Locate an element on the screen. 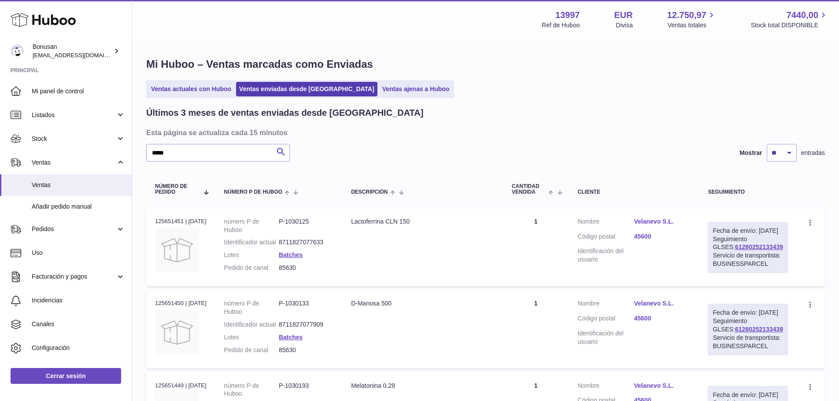 The width and height of the screenshot is (839, 401). span: Canales is located at coordinates (78, 324).